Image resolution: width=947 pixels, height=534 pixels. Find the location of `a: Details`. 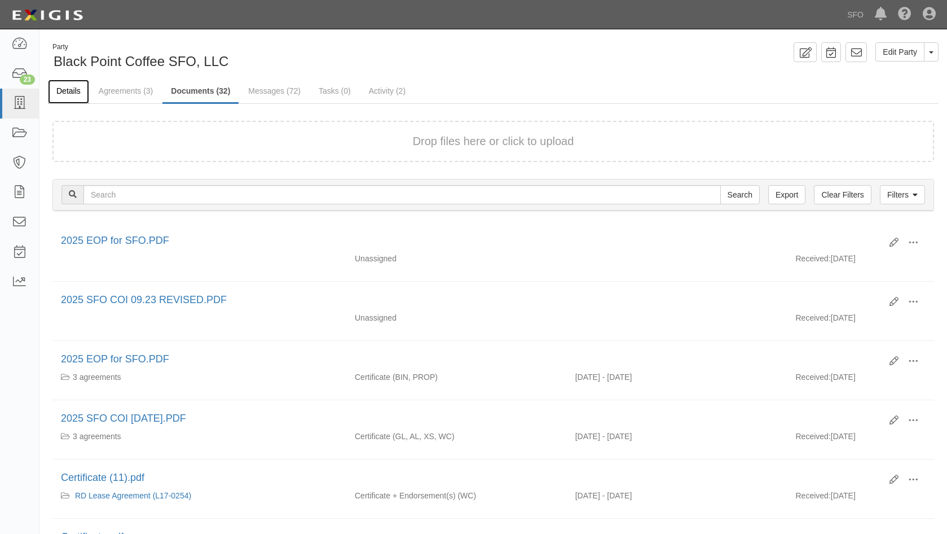

a: Details is located at coordinates (68, 91).